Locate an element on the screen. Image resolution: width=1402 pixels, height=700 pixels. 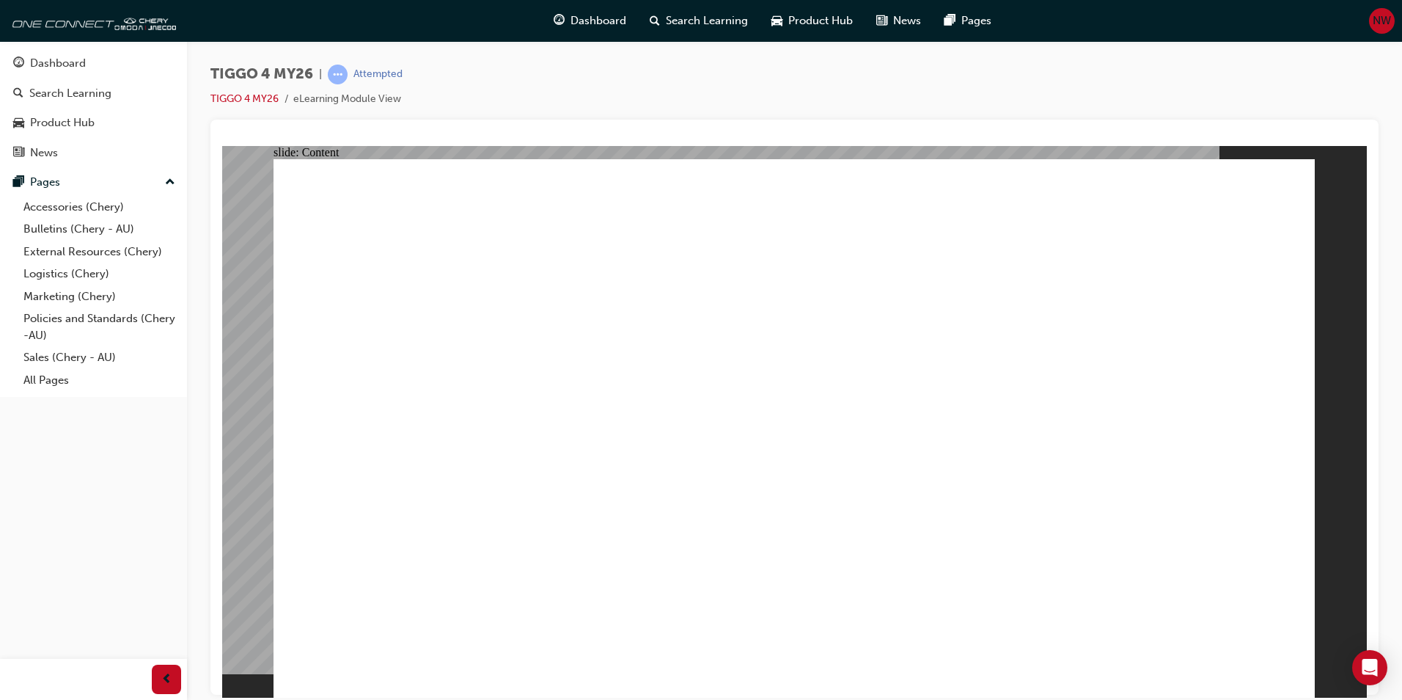
div: Open Intercom Messenger is located at coordinates (1370, 667).